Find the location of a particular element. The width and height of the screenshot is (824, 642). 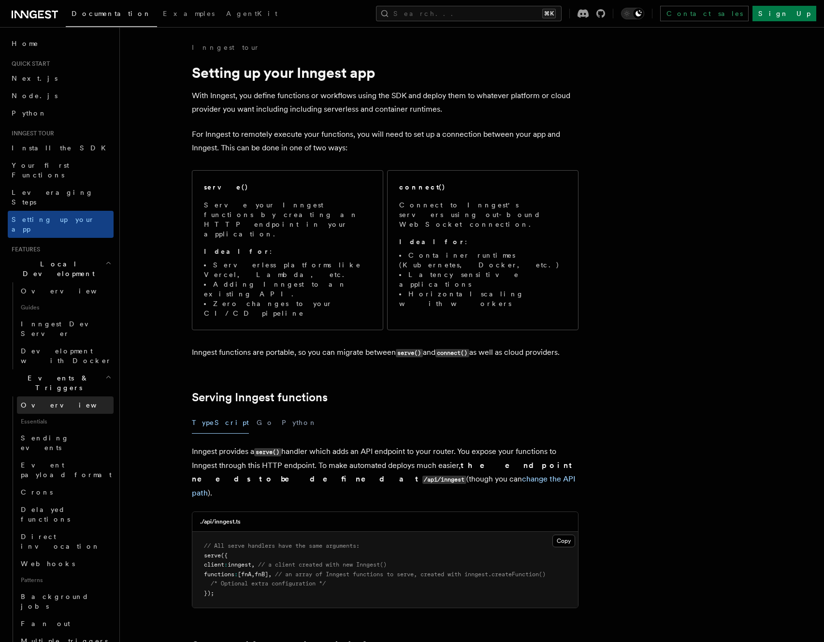

button: Toggle dark mode is located at coordinates (633, 14).